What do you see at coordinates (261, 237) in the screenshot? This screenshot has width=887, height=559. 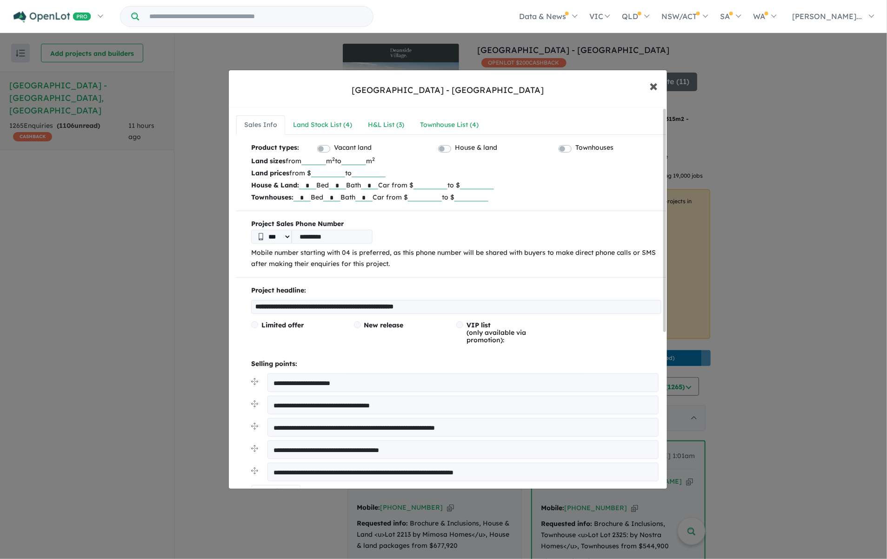 I see `img: Phone icon` at bounding box center [261, 237].